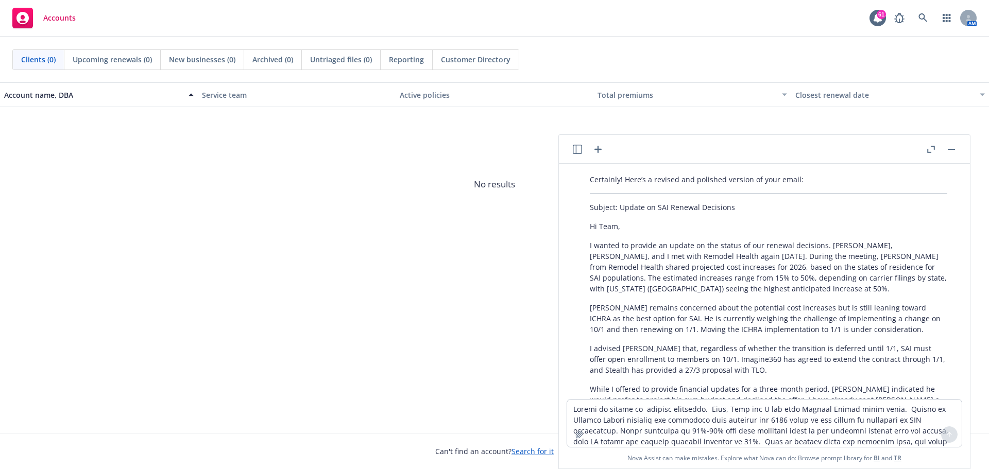 This screenshot has height=469, width=989. I want to click on span: Nova Assist can make mistakes. Explore what Nova can do: Browse prompt library for and, so click(765, 458).